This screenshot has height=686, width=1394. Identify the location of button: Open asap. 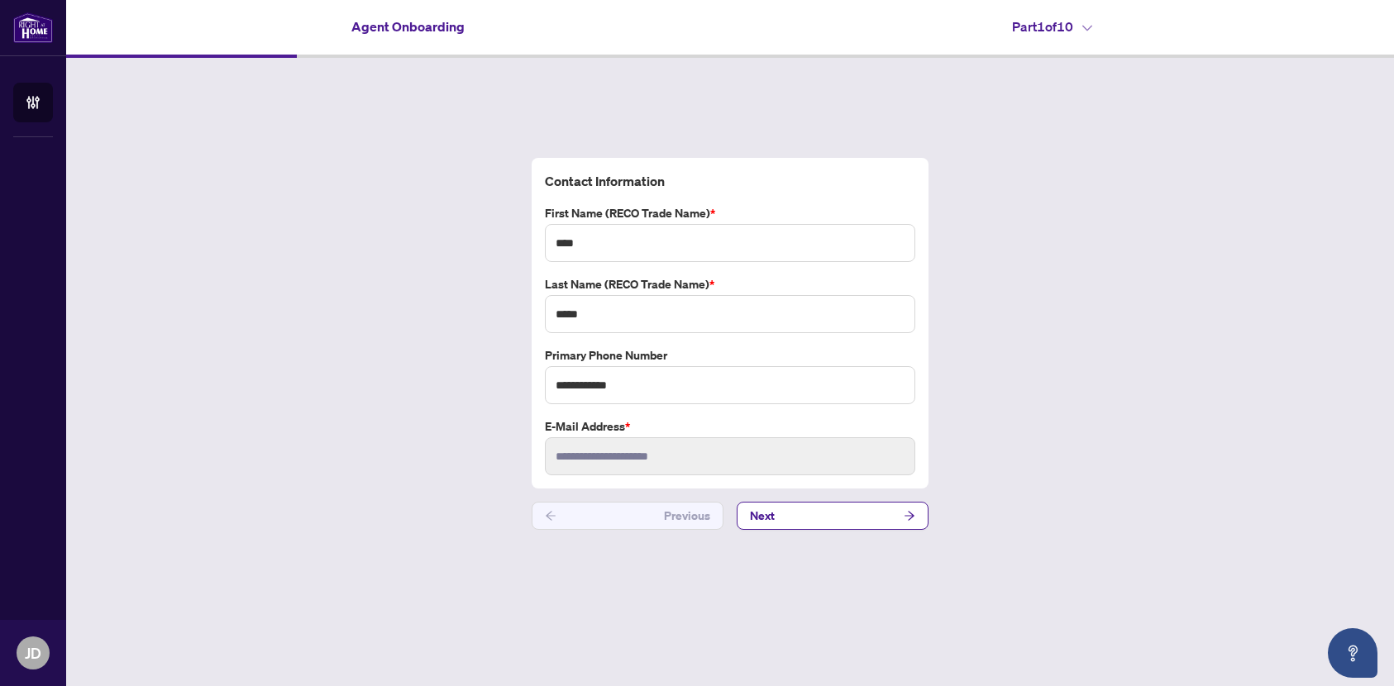
(1352, 653).